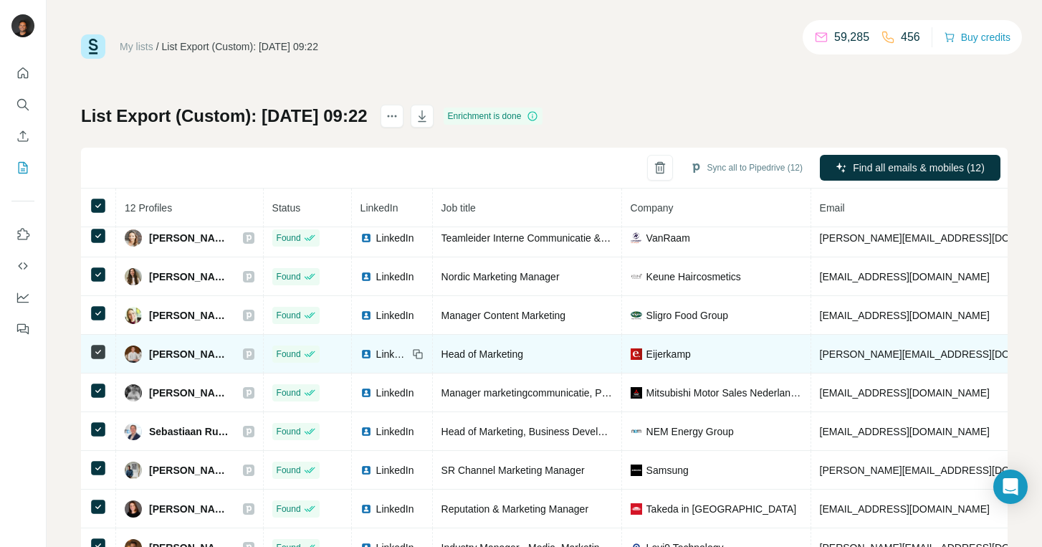  Describe the element at coordinates (544, 238) in the screenshot. I see `span: Teamleider Interne Communicatie & Projecten` at that location.